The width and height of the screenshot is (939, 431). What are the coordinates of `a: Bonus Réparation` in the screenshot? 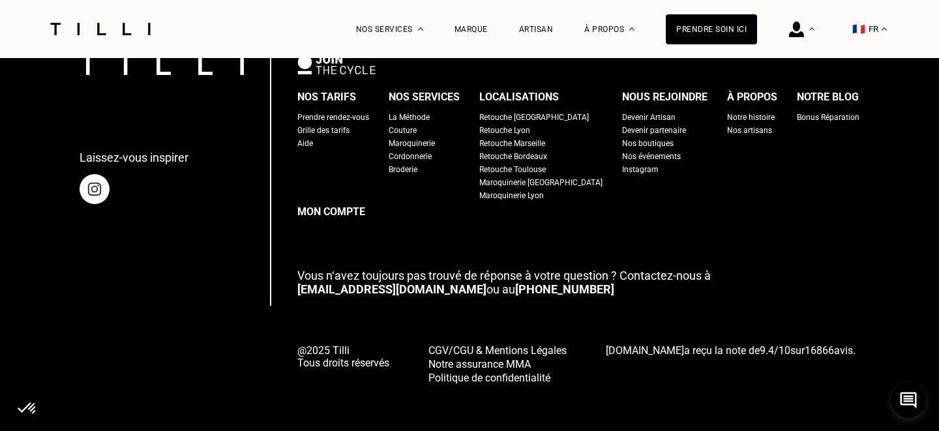 It's located at (828, 117).